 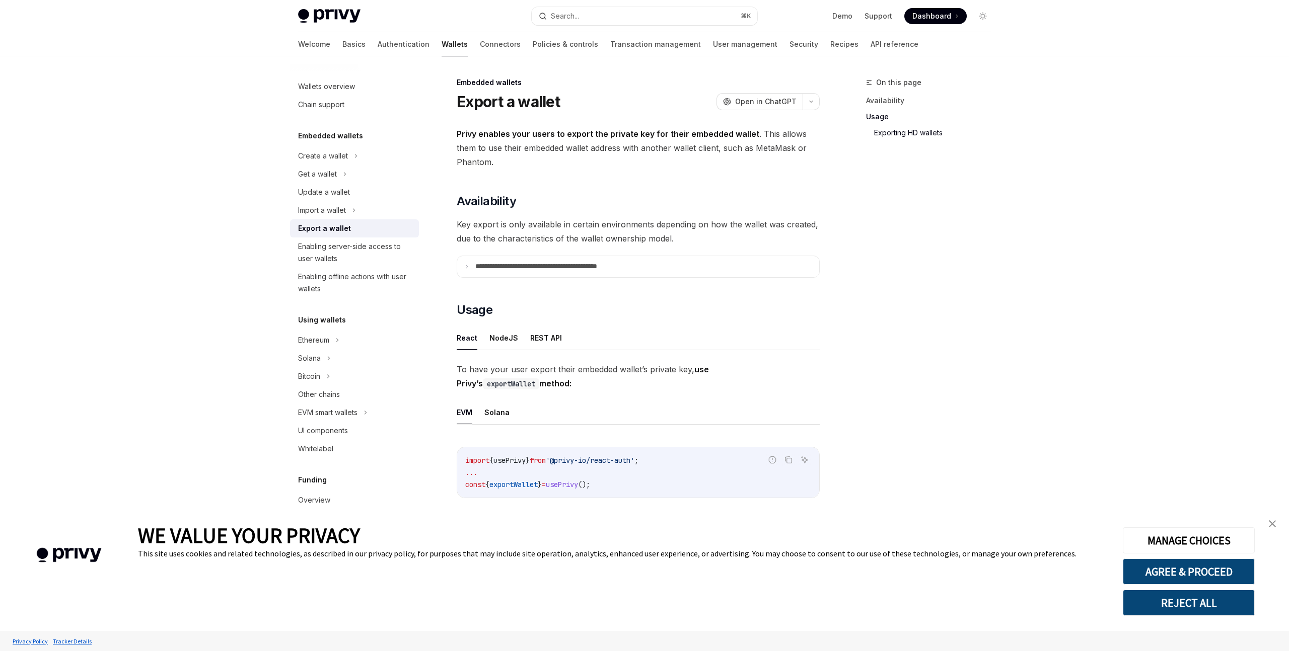 I want to click on h5: Funding, so click(x=312, y=480).